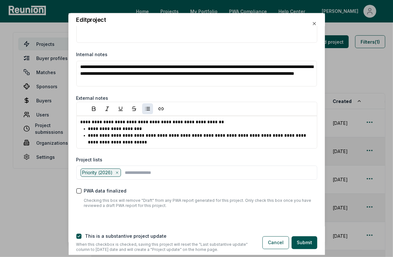 The image size is (393, 257). What do you see at coordinates (105, 191) in the screenshot?
I see `label: PWA data finalized` at bounding box center [105, 191].